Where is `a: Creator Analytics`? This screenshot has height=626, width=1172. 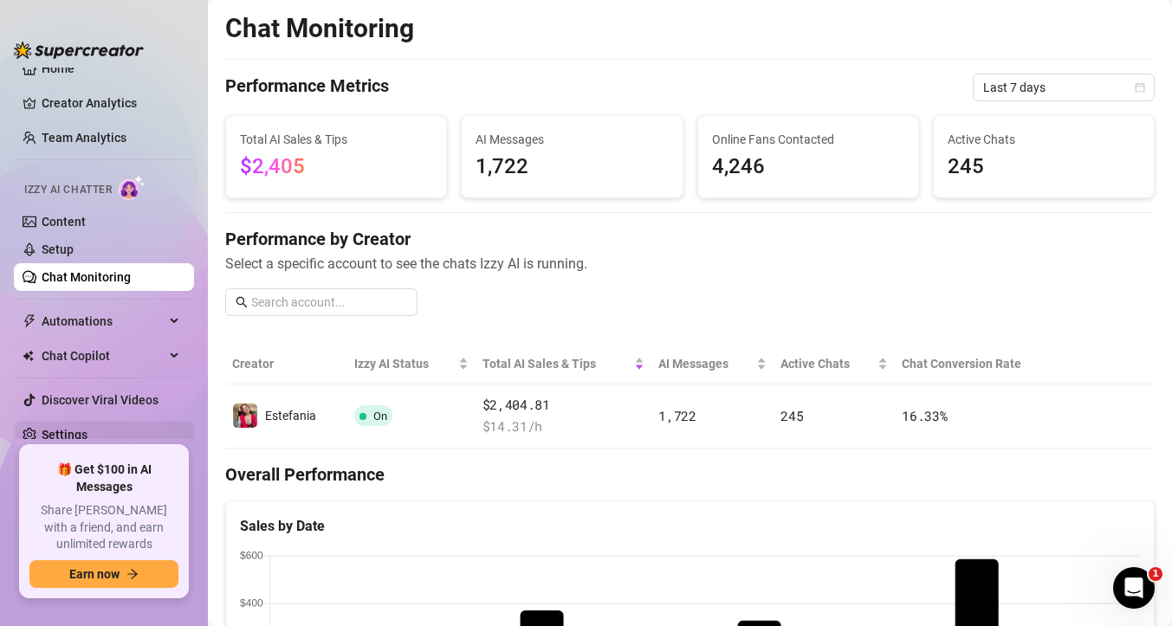
a: Creator Analytics is located at coordinates (111, 103).